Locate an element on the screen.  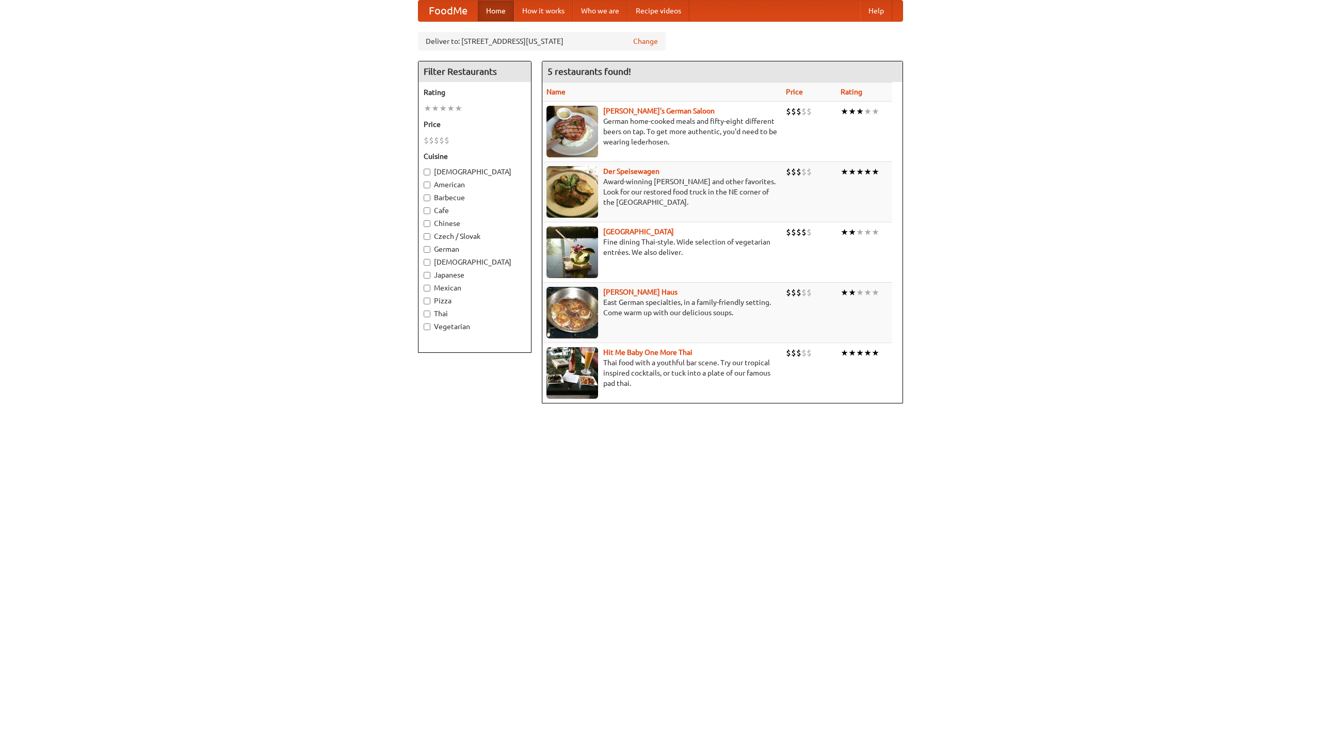
input: Pizza is located at coordinates (427, 301).